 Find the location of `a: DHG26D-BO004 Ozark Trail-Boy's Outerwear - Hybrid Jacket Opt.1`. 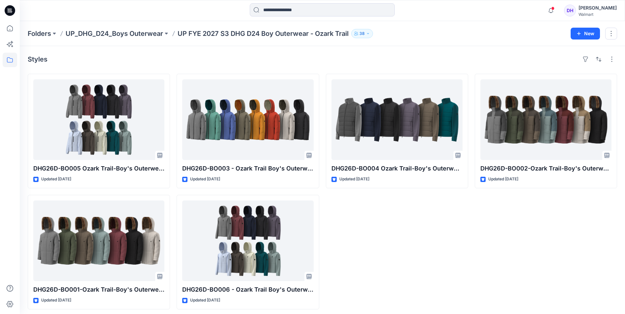

a: DHG26D-BO004 Ozark Trail-Boy's Outerwear - Hybrid Jacket Opt.1 is located at coordinates (397, 120).